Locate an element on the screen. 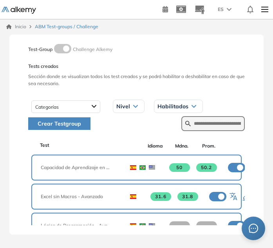  span: Excel sin Macros - Avanzado is located at coordinates (80, 196).